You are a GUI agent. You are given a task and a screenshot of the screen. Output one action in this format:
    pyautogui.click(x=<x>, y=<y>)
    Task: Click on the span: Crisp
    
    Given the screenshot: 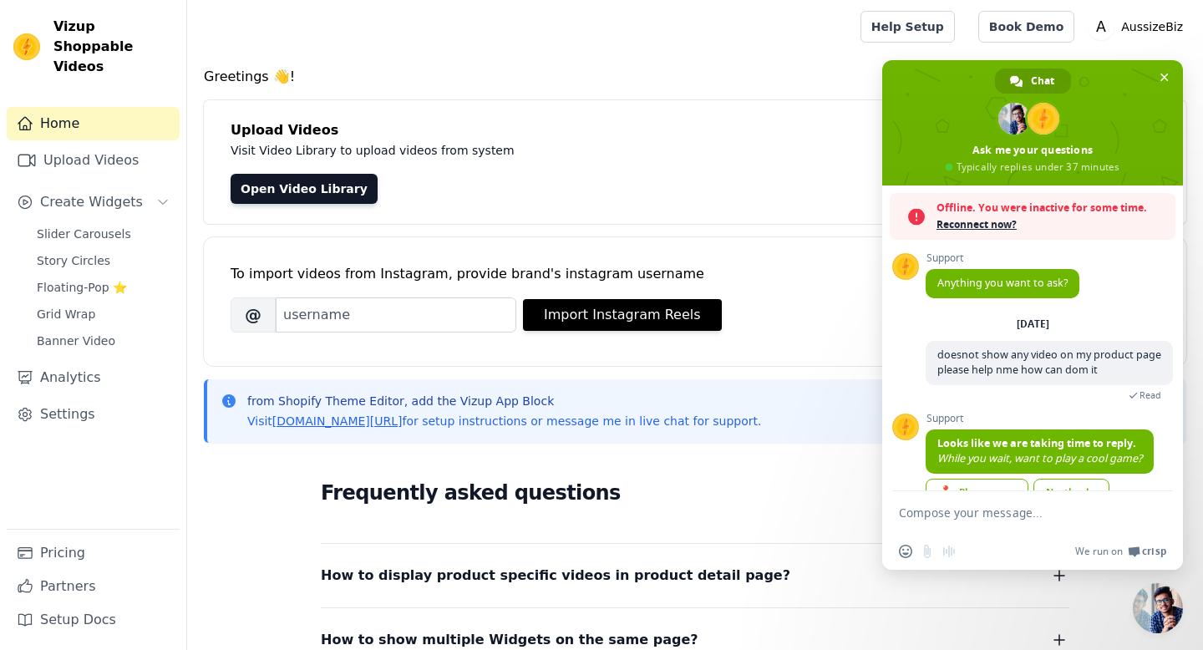 What is the action you would take?
    pyautogui.click(x=1154, y=552)
    